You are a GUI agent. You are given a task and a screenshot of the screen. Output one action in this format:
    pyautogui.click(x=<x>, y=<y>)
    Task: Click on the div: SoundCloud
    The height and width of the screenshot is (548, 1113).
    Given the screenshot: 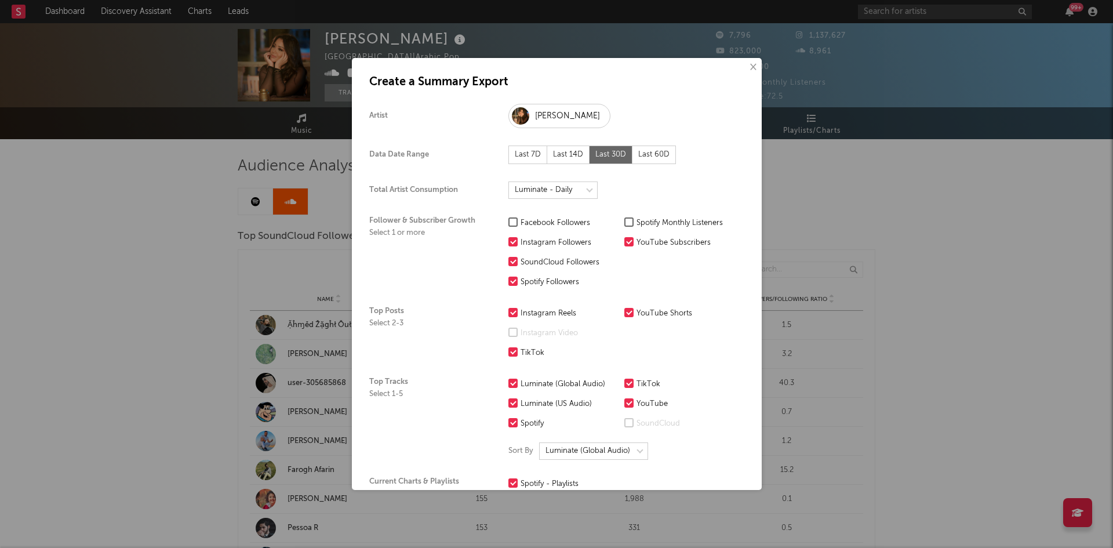 What is the action you would take?
    pyautogui.click(x=685, y=424)
    